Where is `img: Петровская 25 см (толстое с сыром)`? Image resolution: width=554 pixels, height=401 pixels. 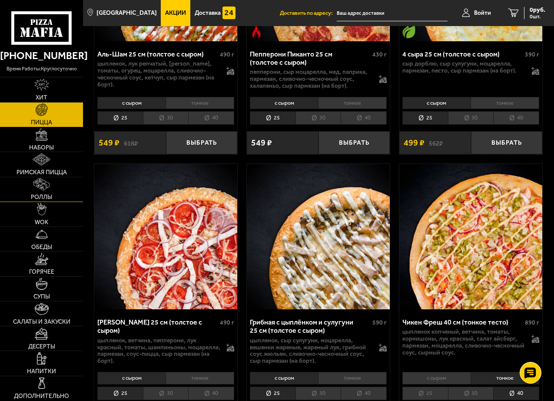 img: Петровская 25 см (толстое с сыром) is located at coordinates (166, 237).